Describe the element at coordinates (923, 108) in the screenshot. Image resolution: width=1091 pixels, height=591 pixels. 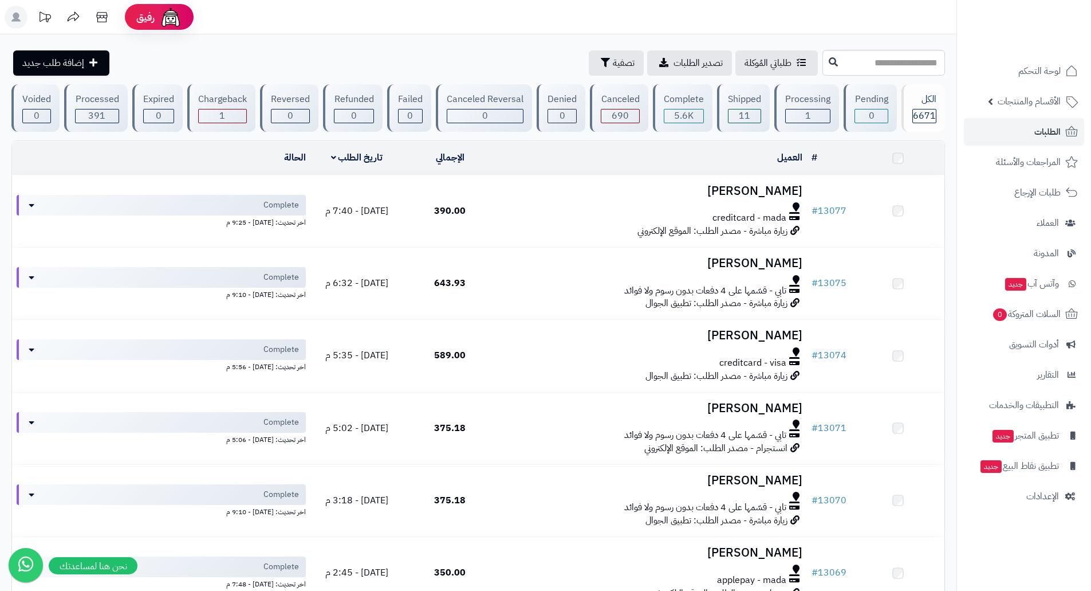
I see `a: الكل6671` at that location.